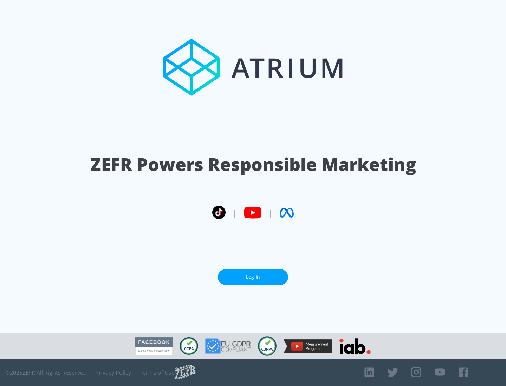 This screenshot has width=506, height=386. What do you see at coordinates (46, 373) in the screenshot?
I see `span: © 2025 ZEFR All Rights Reserved` at bounding box center [46, 373].